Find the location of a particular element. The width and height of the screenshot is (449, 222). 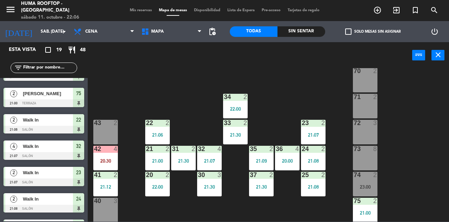

span: 23 is located at coordinates (79, 172).